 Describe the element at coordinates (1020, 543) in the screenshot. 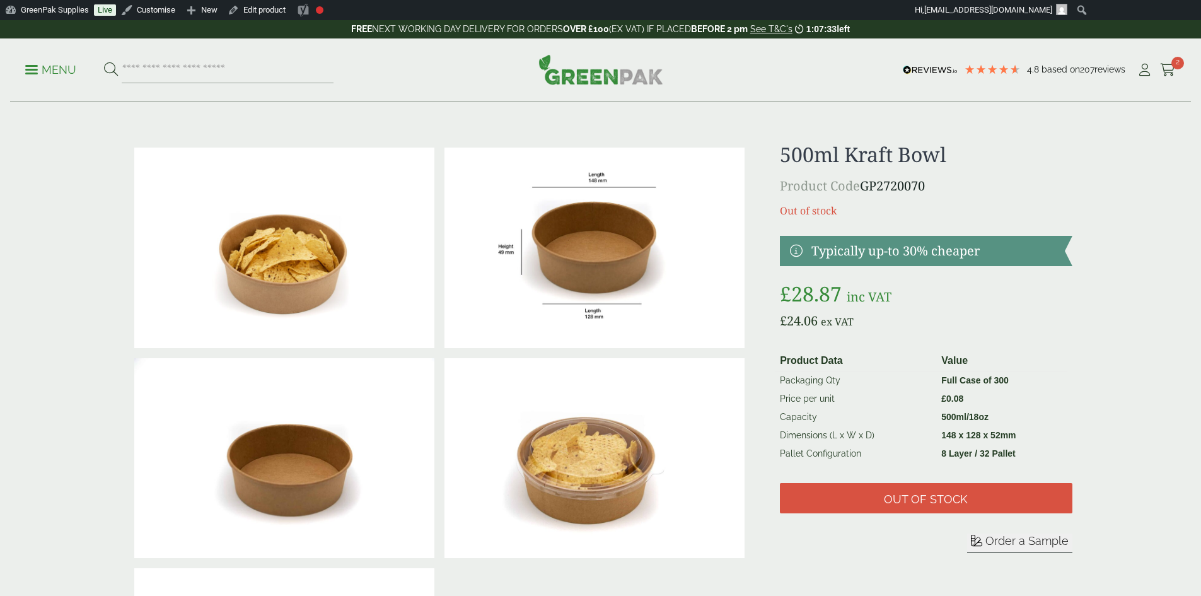

I see `button: Order a Sample` at that location.